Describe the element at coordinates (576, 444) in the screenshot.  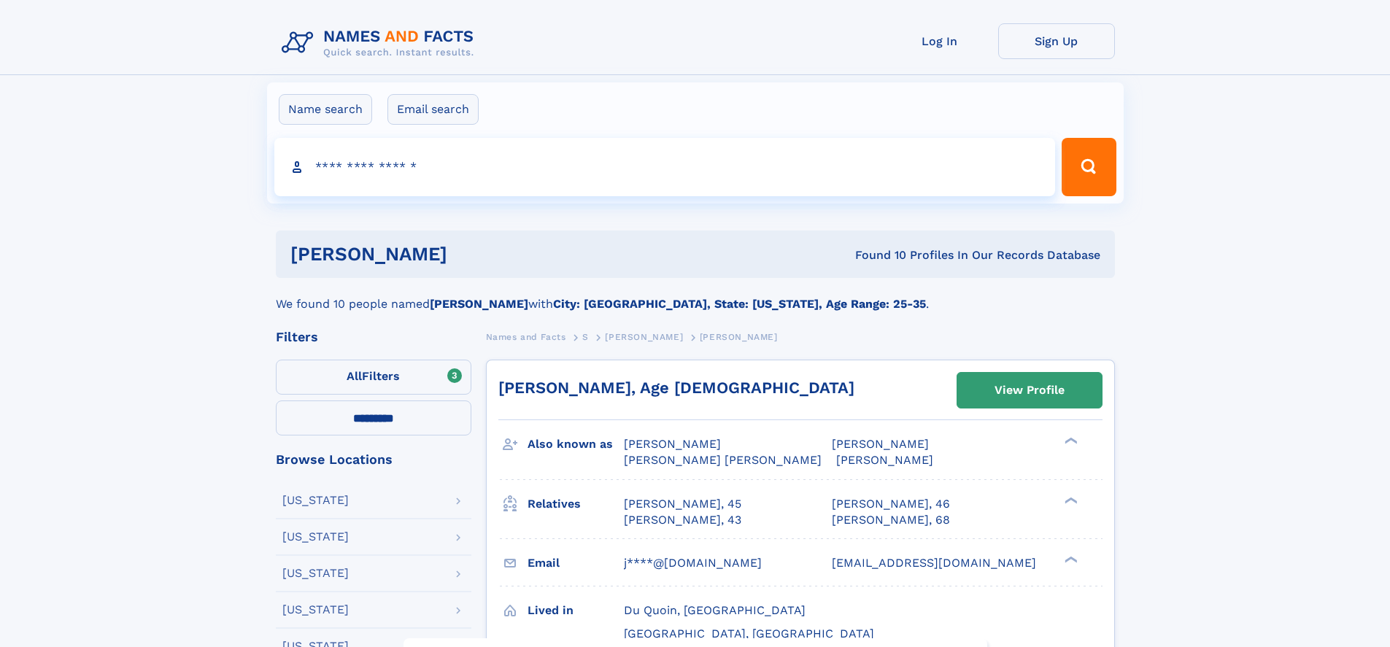
I see `h3: Also known as` at that location.